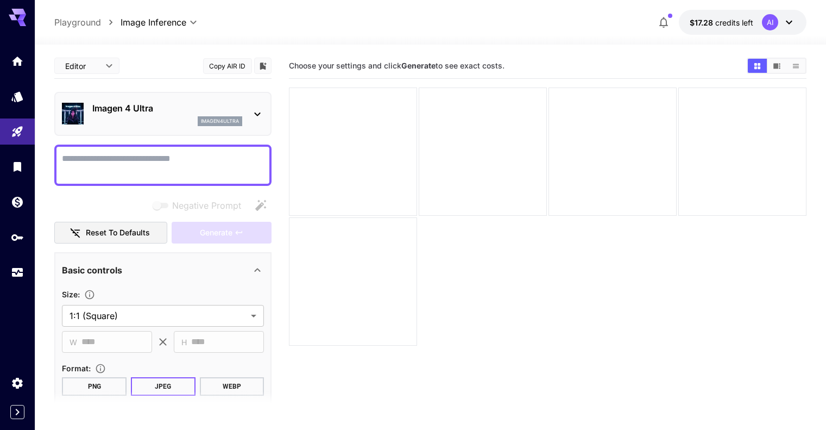 This screenshot has height=430, width=826. What do you see at coordinates (228, 66) in the screenshot?
I see `button: Copy AIR ID` at bounding box center [228, 66].